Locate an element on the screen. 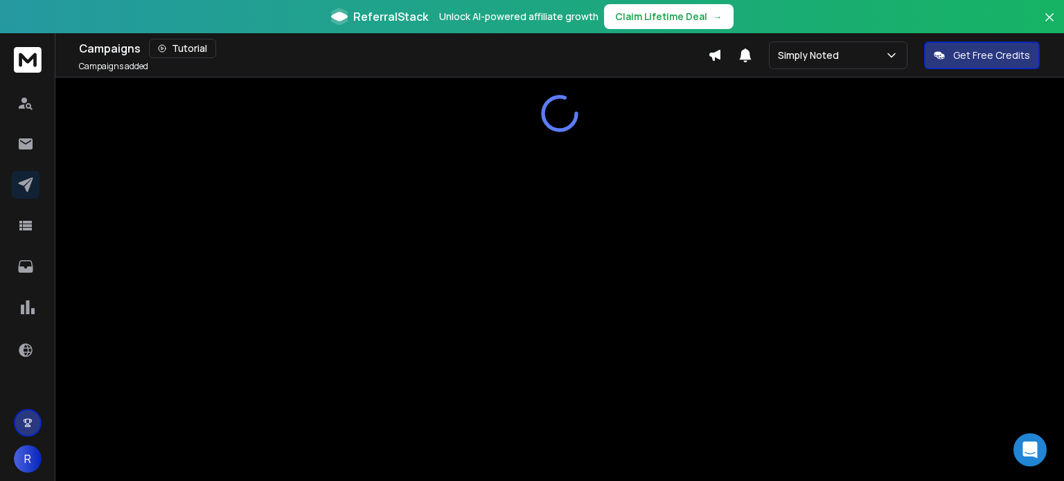 The image size is (1064, 481). p: Unlock AI-powered affiliate growth is located at coordinates (519, 17).